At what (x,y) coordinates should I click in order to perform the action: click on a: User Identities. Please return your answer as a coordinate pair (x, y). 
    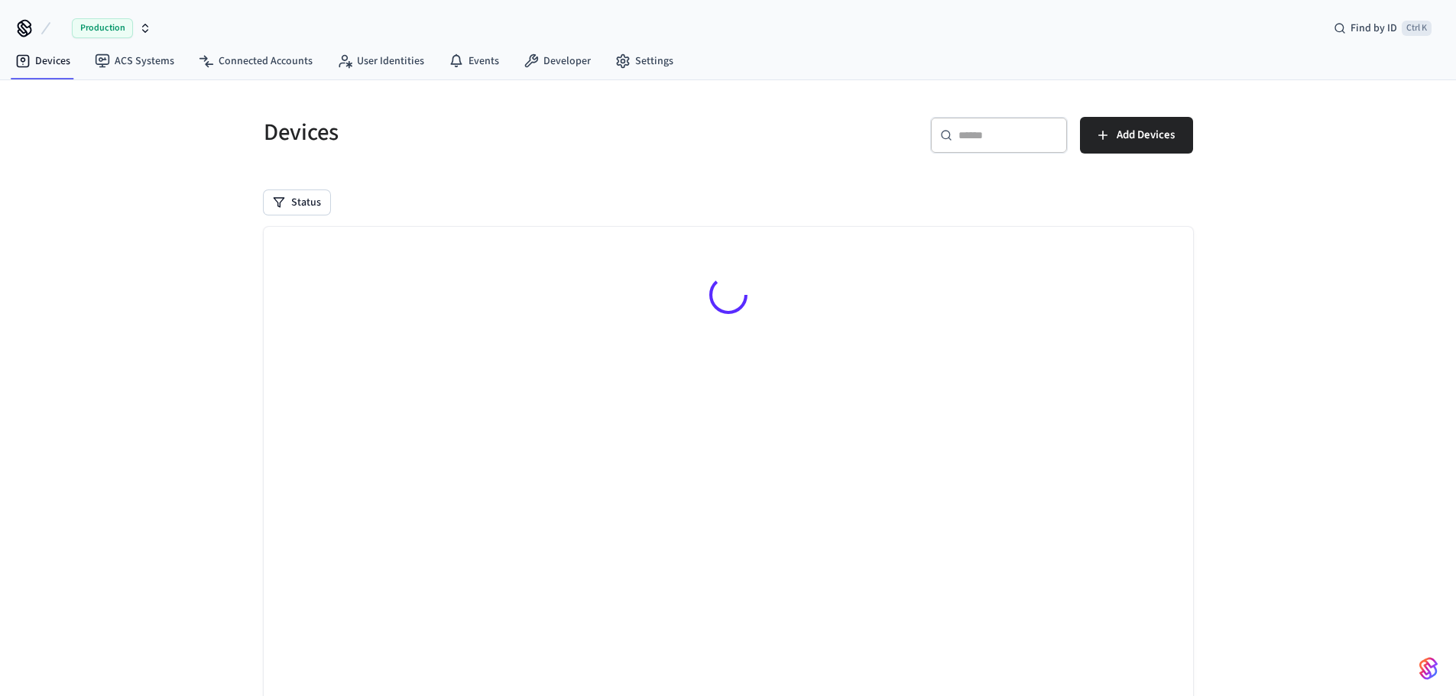
    Looking at the image, I should click on (381, 61).